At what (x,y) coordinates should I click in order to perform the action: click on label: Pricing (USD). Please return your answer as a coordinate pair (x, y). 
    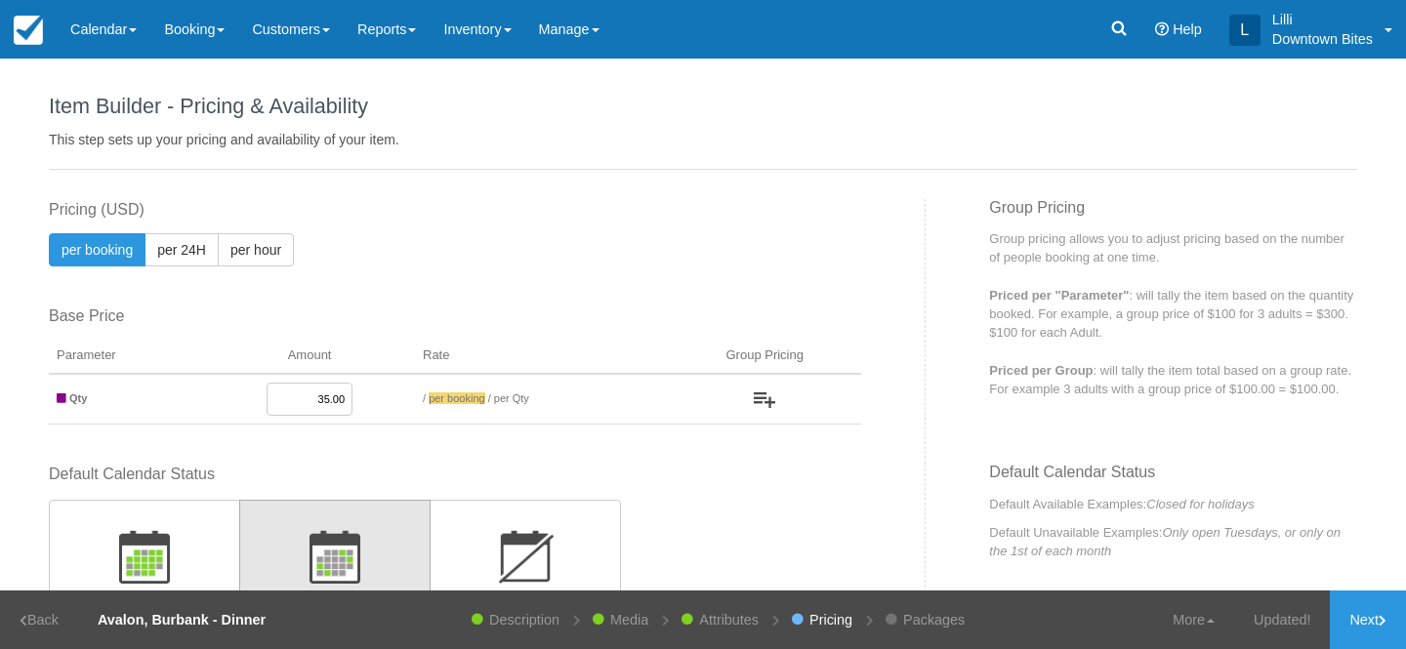
    Looking at the image, I should click on (455, 210).